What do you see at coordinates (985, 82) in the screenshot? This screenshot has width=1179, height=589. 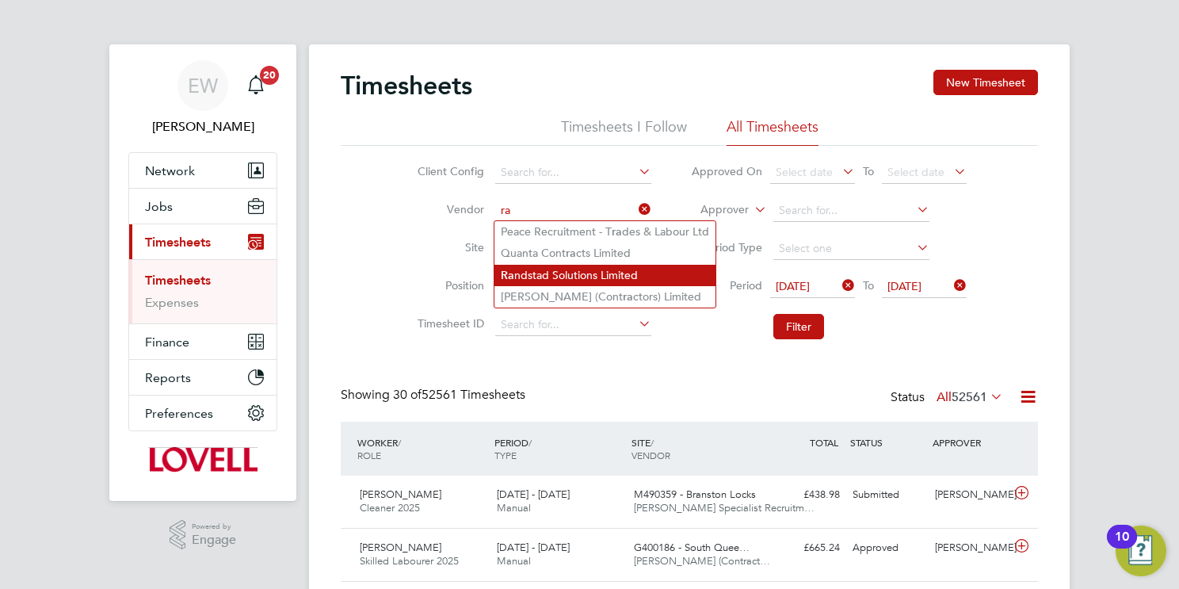 I see `button: New Timesheet` at bounding box center [985, 82].